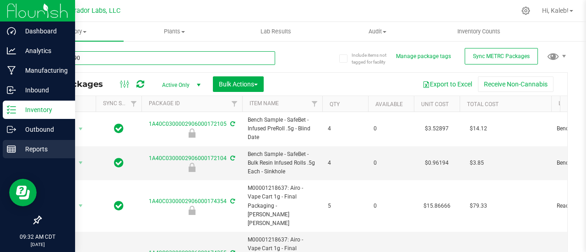 This screenshot has width=586, height=252. Describe the element at coordinates (188, 158) in the screenshot. I see `a: 1A40C0300002906000172104` at that location.